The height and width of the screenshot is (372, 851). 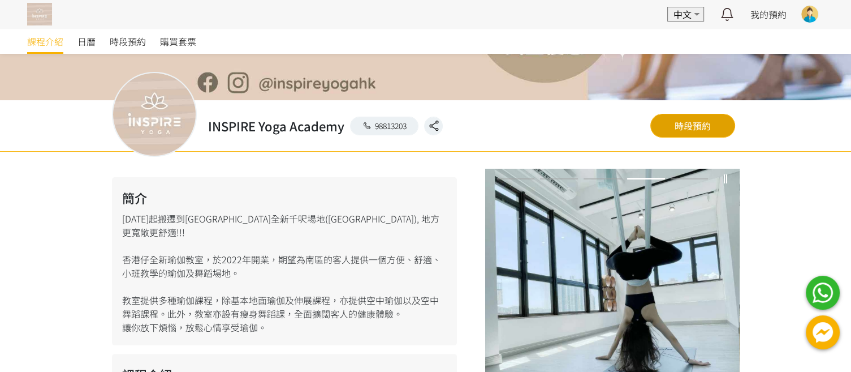 I want to click on span: 課程介紹, so click(x=45, y=41).